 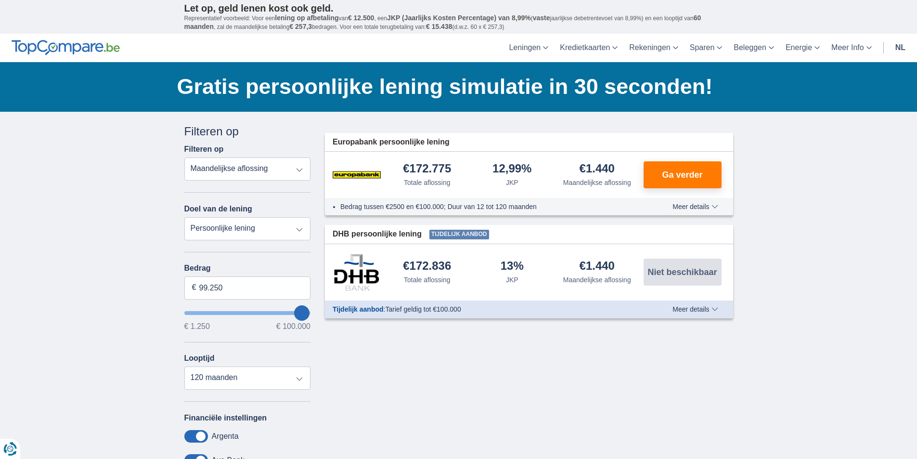 I want to click on span: 60 maanden, so click(x=443, y=22).